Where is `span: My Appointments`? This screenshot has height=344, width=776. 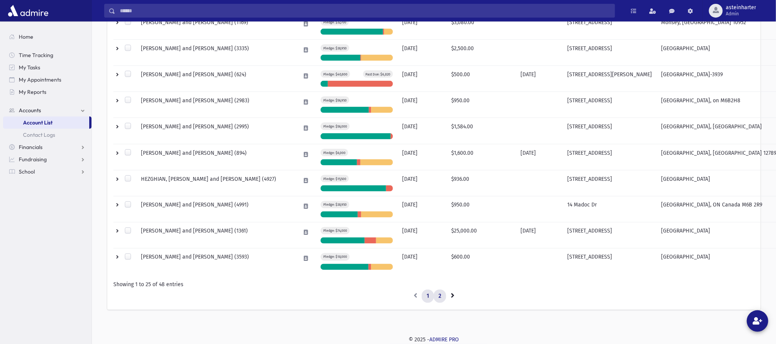
span: My Appointments is located at coordinates (40, 80).